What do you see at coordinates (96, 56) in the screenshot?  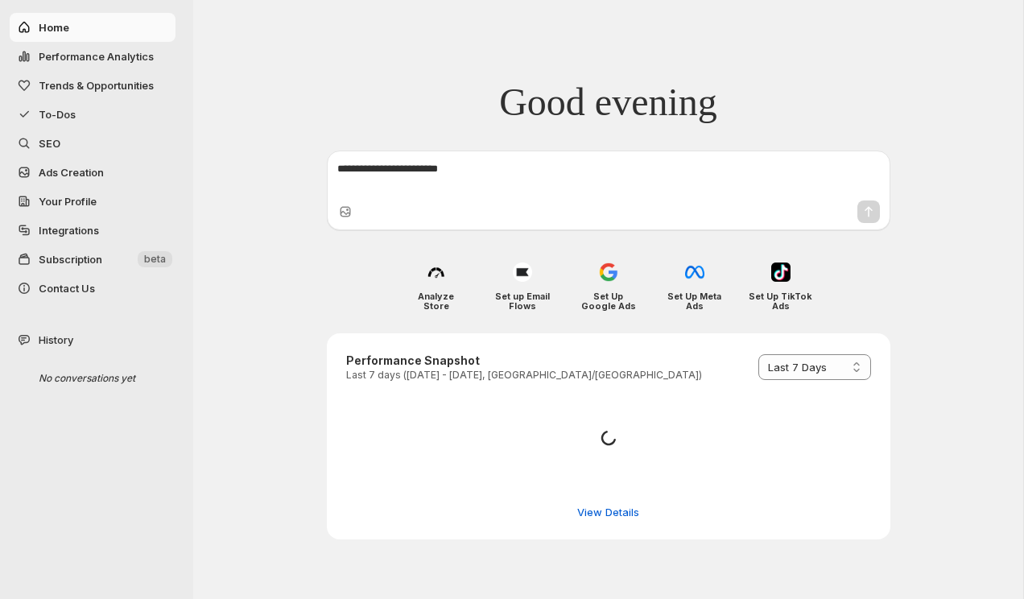 I see `span: Performance Analytics` at bounding box center [96, 56].